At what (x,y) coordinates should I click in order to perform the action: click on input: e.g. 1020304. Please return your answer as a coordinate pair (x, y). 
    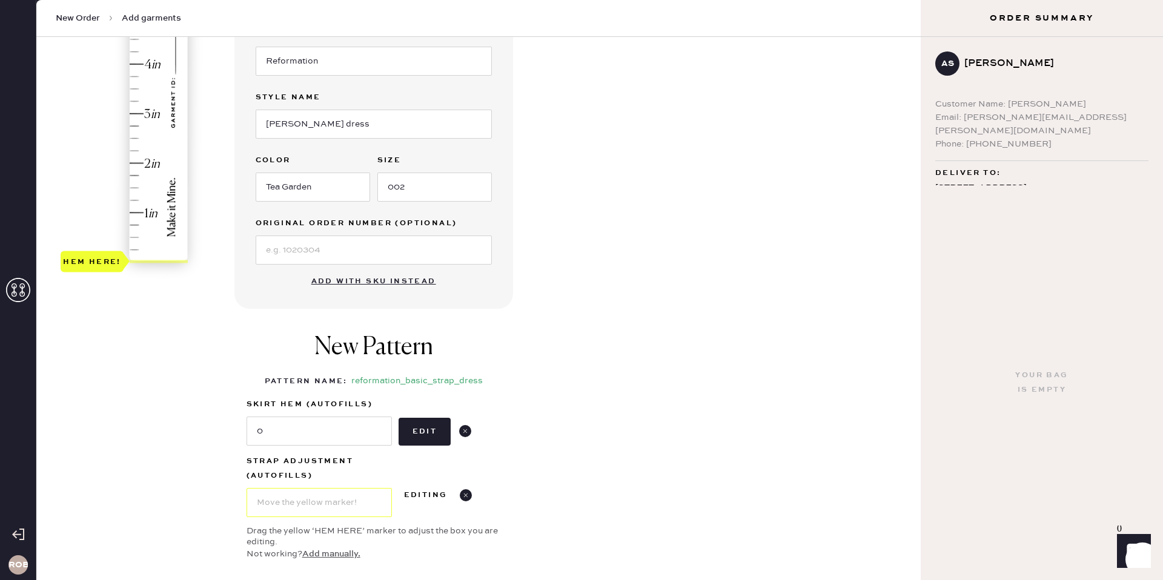
    Looking at the image, I should click on (374, 250).